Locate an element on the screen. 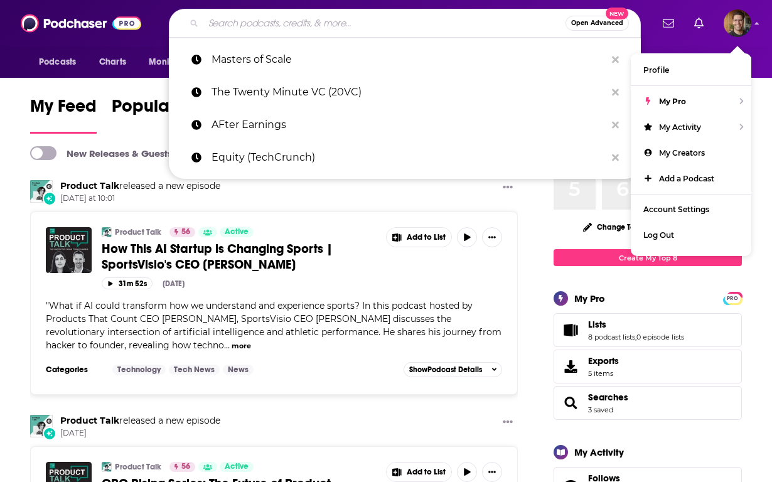 The height and width of the screenshot is (482, 772). a: 8 podcast lists is located at coordinates (611, 337).